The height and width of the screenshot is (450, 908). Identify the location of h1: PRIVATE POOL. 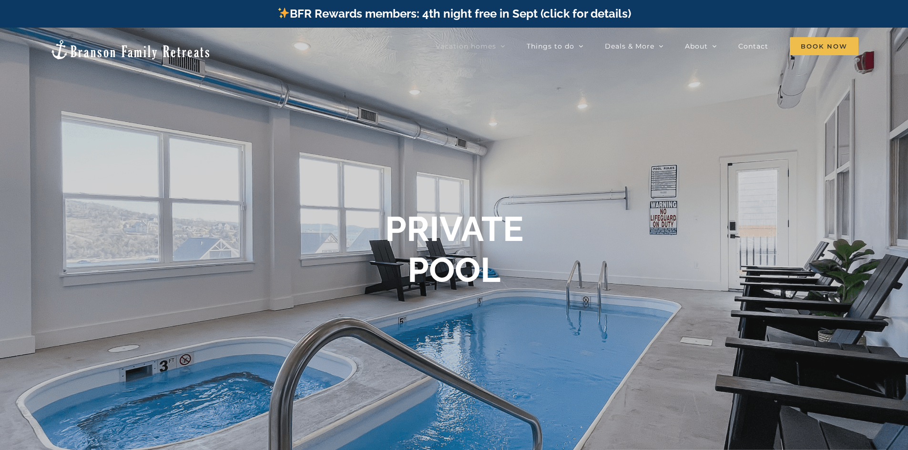
(454, 250).